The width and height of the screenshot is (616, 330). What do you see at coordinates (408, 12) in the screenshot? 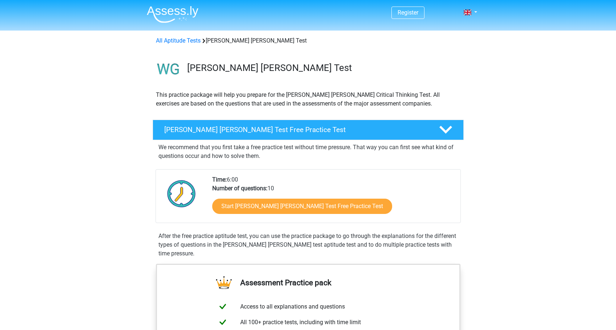
I see `a: Register` at bounding box center [408, 12].